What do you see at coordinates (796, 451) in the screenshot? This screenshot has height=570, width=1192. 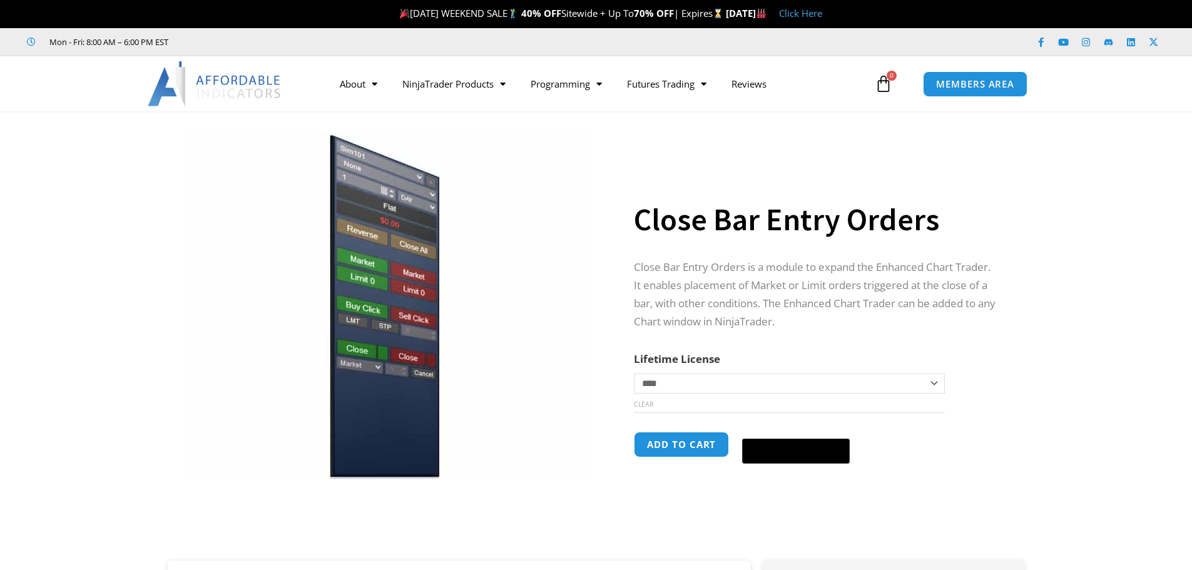 I see `button: Buy with GPay` at bounding box center [796, 451].